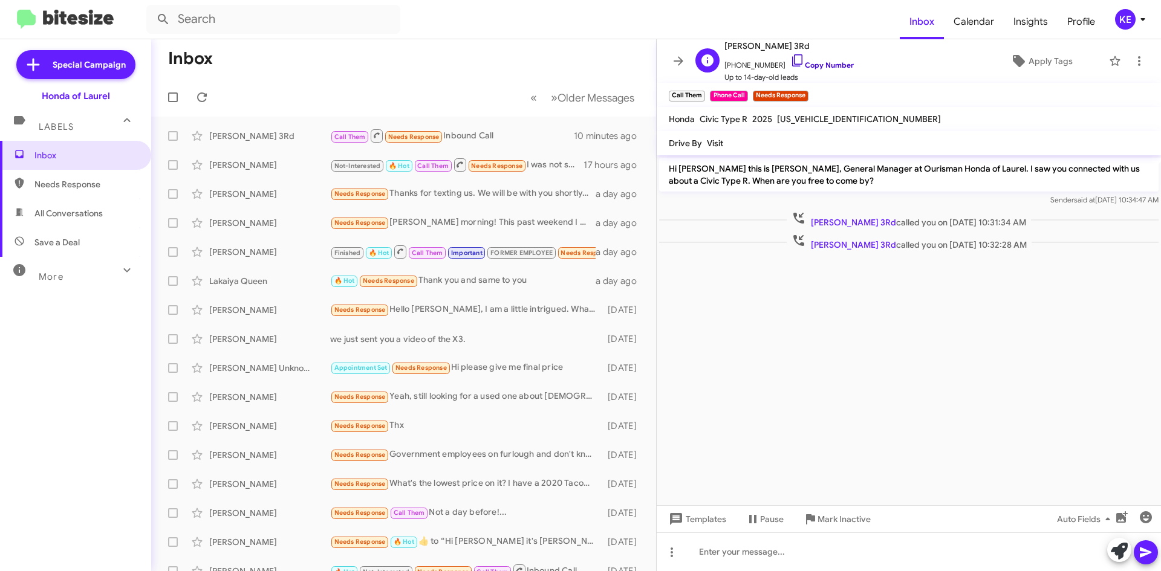 The width and height of the screenshot is (1161, 571). What do you see at coordinates (789, 77) in the screenshot?
I see `span: Up to 14-day-old leads` at bounding box center [789, 77].